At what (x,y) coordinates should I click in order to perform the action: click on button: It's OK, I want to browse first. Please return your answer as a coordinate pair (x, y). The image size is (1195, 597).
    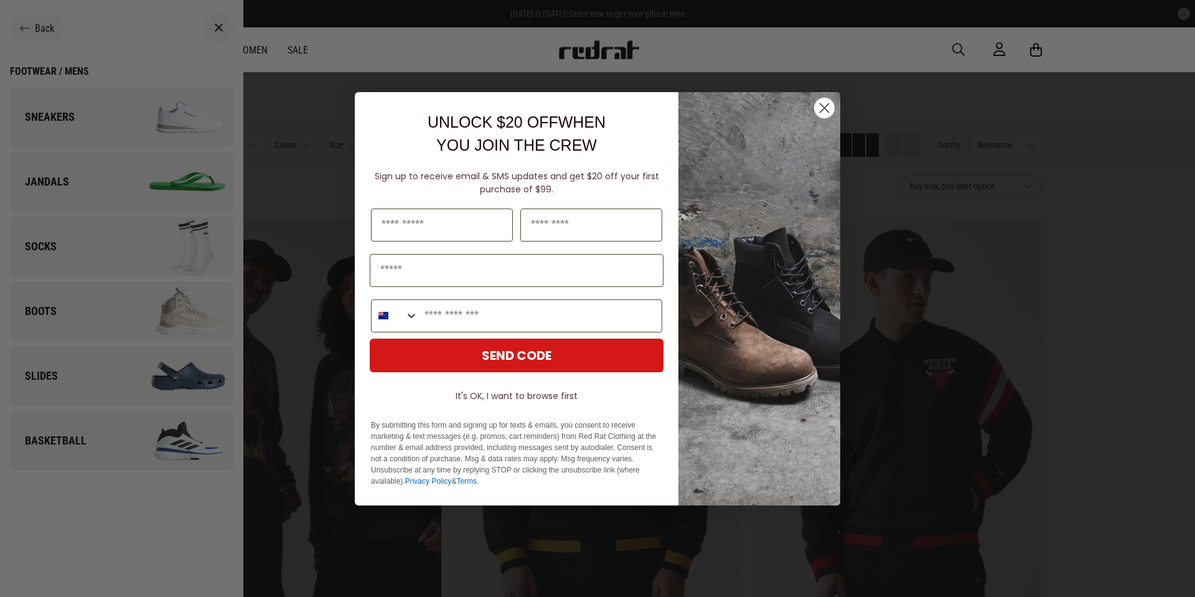
    Looking at the image, I should click on (516, 396).